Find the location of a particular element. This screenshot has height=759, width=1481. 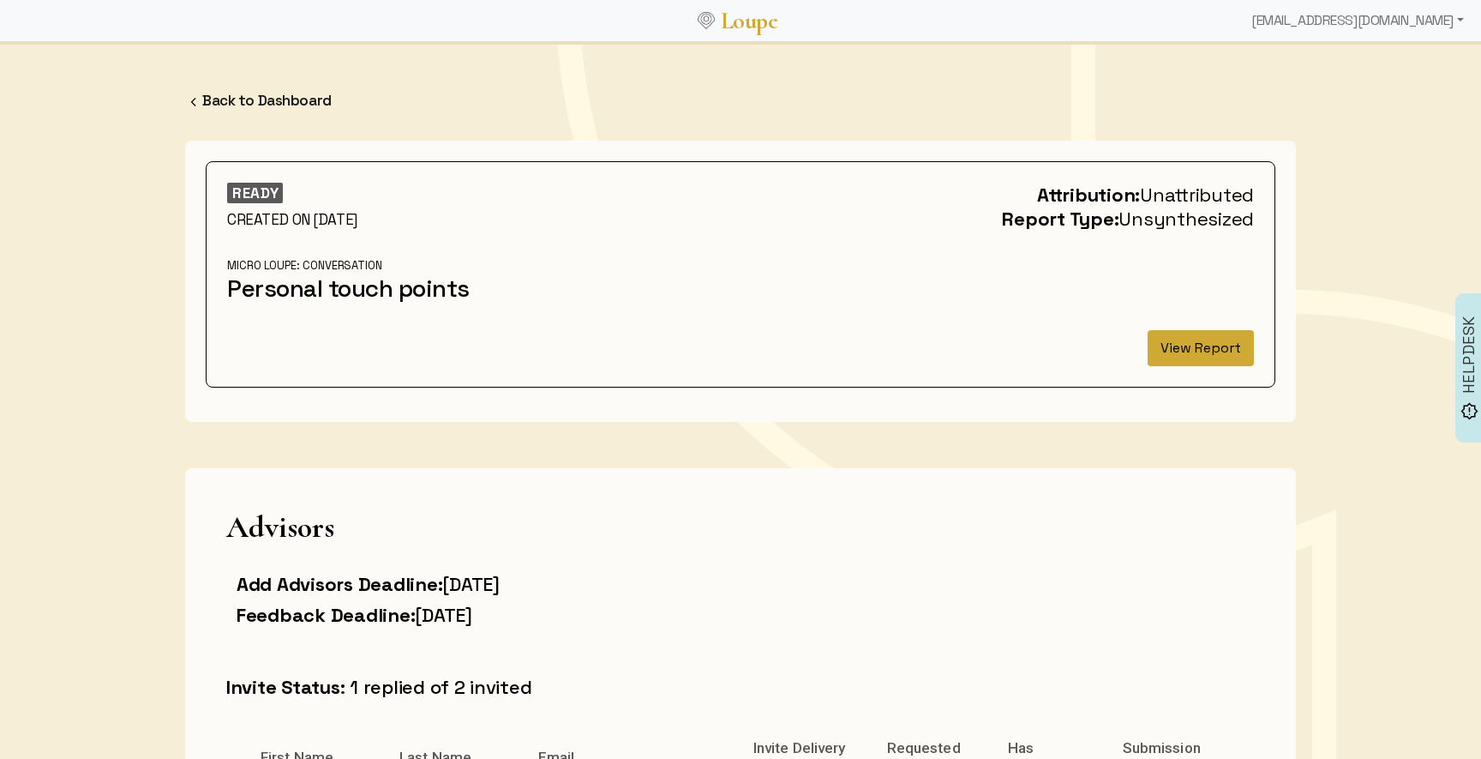

div: Micro Loupe: Conversation is located at coordinates (391, 266).